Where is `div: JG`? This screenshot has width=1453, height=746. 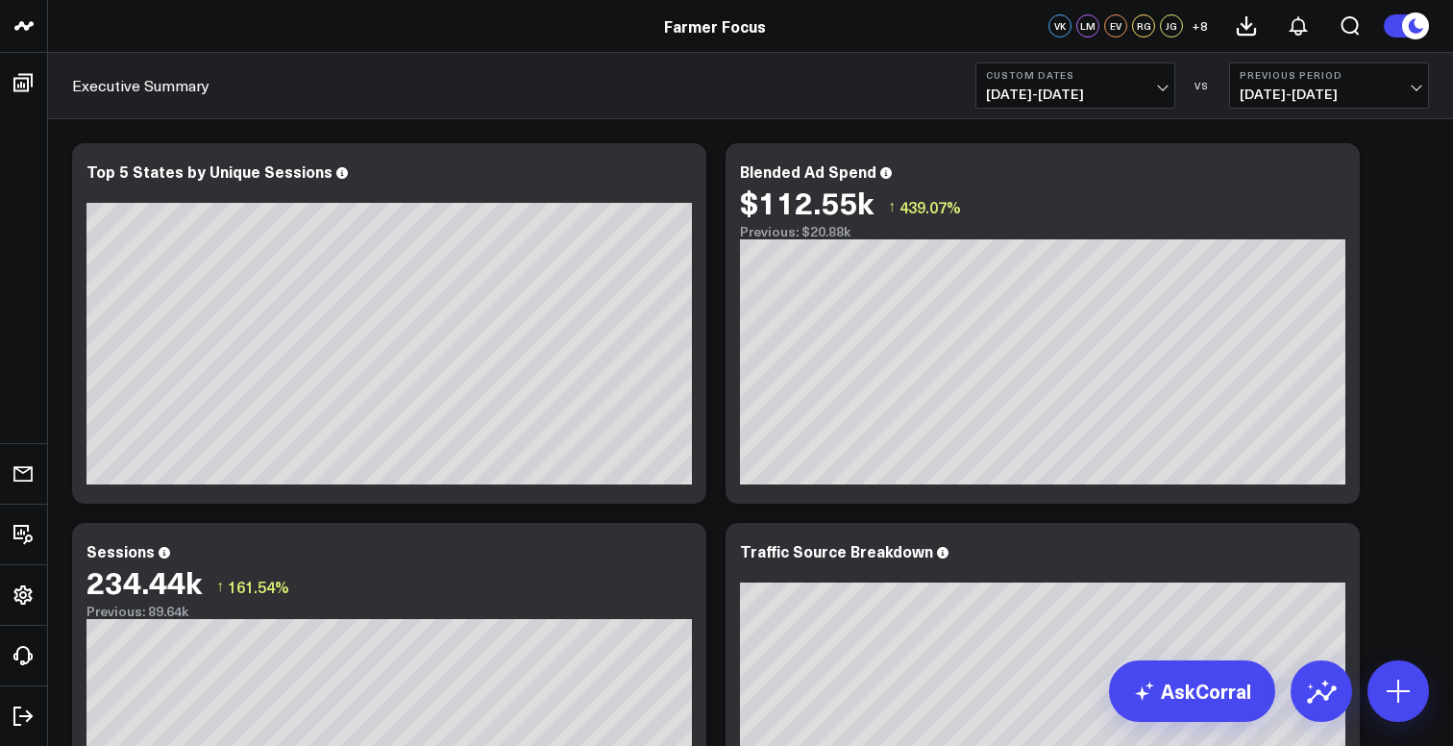 div: JG is located at coordinates (1171, 26).